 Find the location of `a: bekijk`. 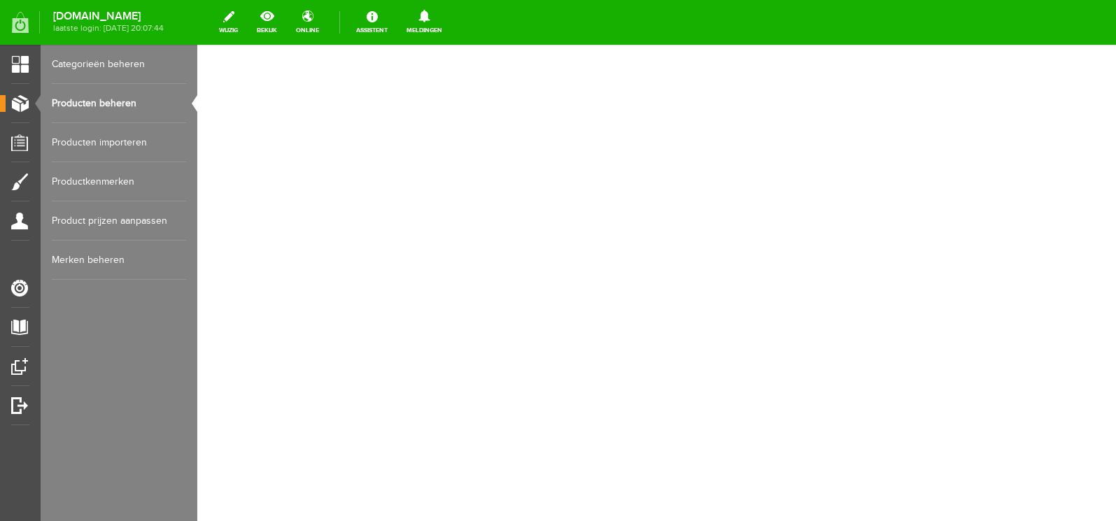

a: bekijk is located at coordinates (266, 22).